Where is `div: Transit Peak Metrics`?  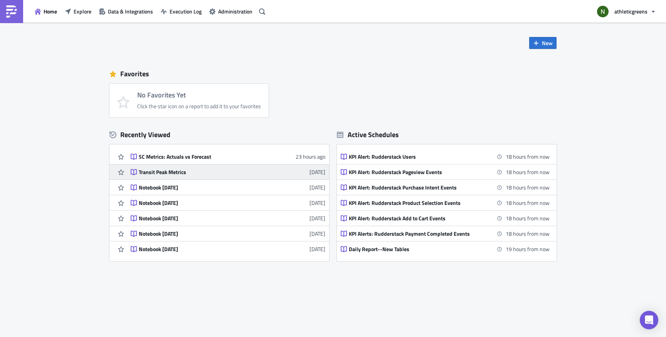 div: Transit Peak Metrics is located at coordinates (206, 172).